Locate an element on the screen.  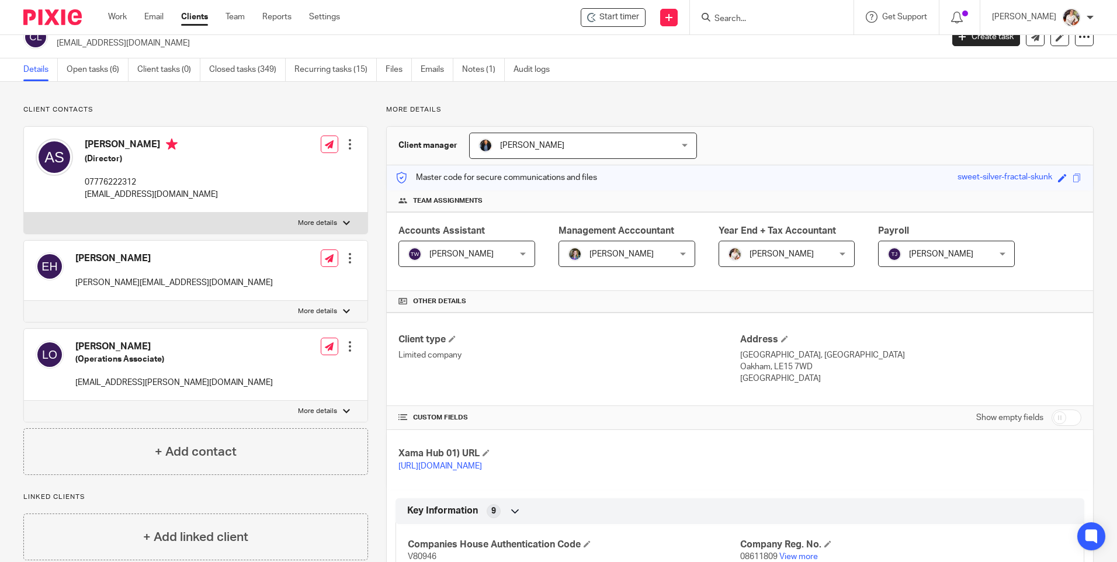
p: Limited company is located at coordinates (569, 355).